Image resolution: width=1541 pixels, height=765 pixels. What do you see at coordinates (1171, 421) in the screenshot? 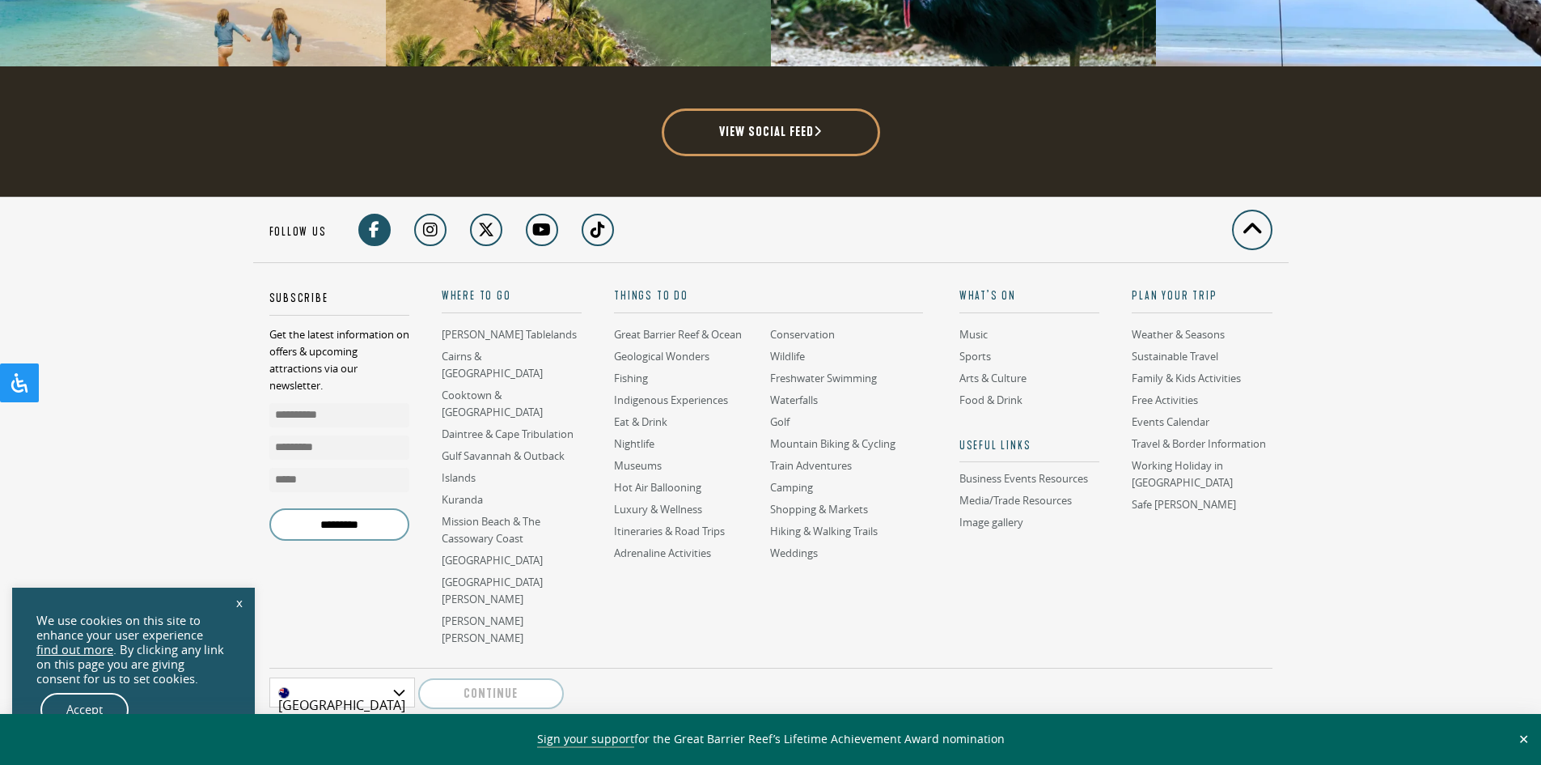
I see `a: Events Calendar` at bounding box center [1171, 421].